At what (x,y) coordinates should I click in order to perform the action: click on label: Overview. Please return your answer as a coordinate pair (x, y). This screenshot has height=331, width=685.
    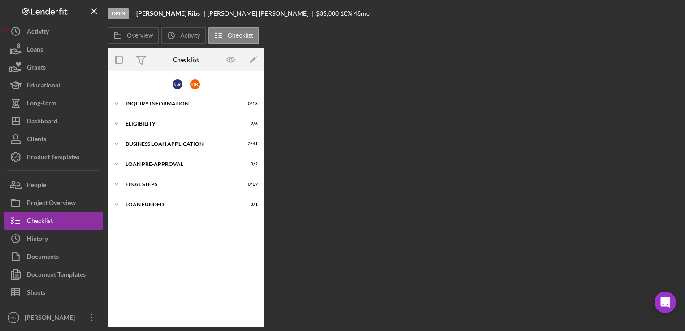
    Looking at the image, I should click on (140, 35).